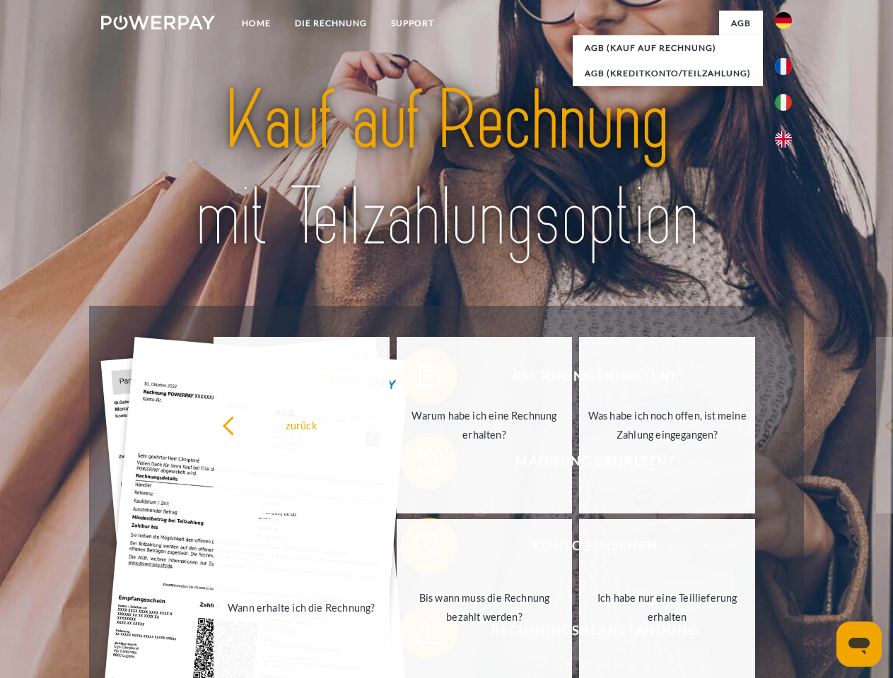  Describe the element at coordinates (446, 169) in the screenshot. I see `img: title-powerpay_de.svg` at that location.